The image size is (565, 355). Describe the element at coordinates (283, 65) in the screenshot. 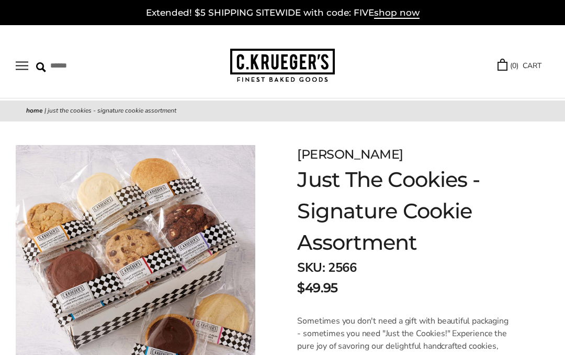

I see `img: C.KRUEGER'S` at that location.